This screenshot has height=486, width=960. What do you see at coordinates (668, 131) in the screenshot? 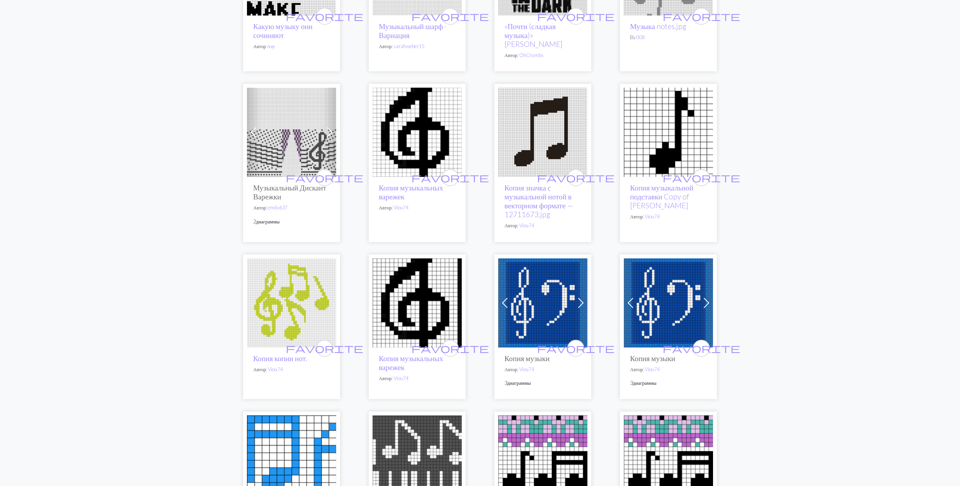
I see `a: музыкальная подставка Джоша` at bounding box center [668, 131].